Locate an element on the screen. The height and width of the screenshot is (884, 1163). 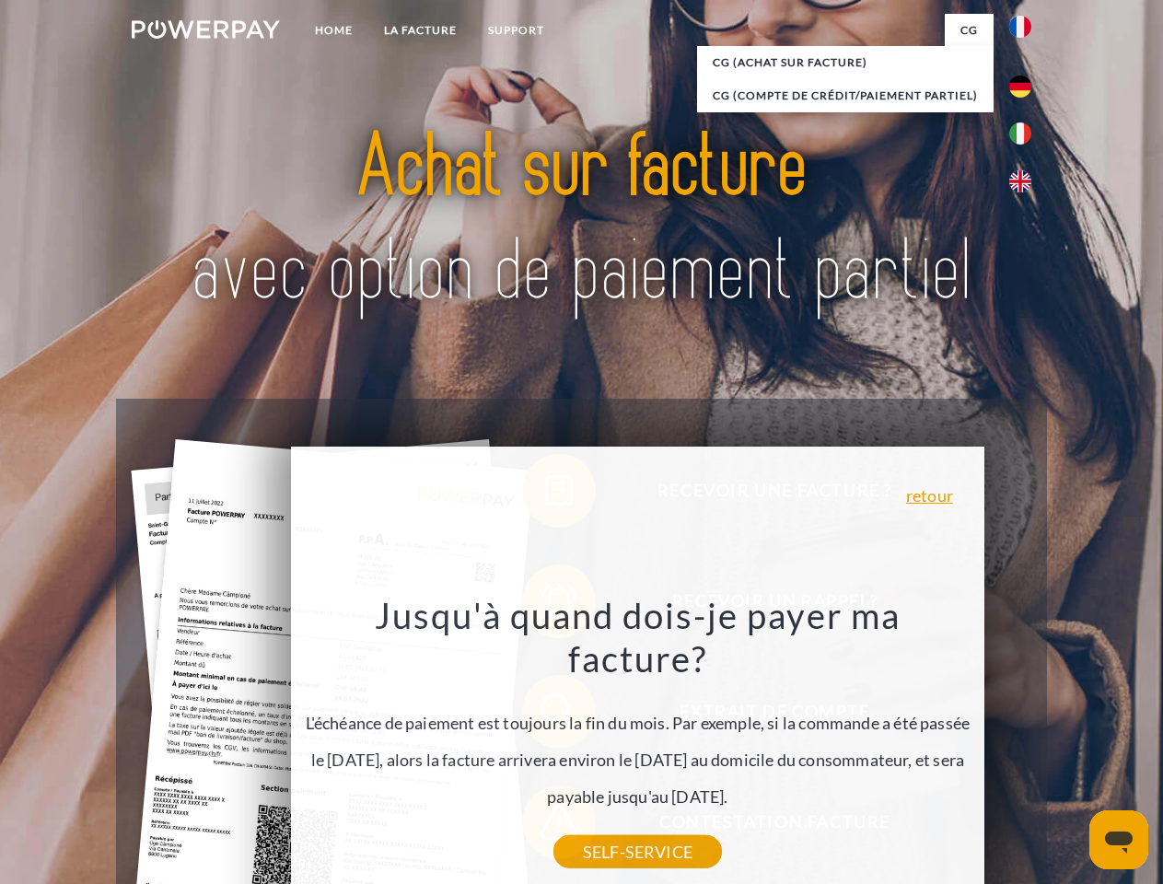
a: Home is located at coordinates (333, 30).